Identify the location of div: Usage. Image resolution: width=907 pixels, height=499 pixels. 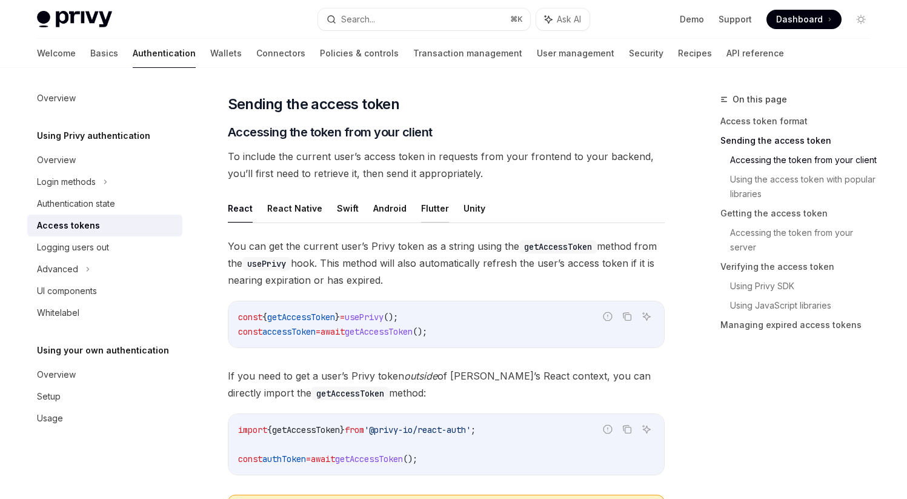
(50, 418).